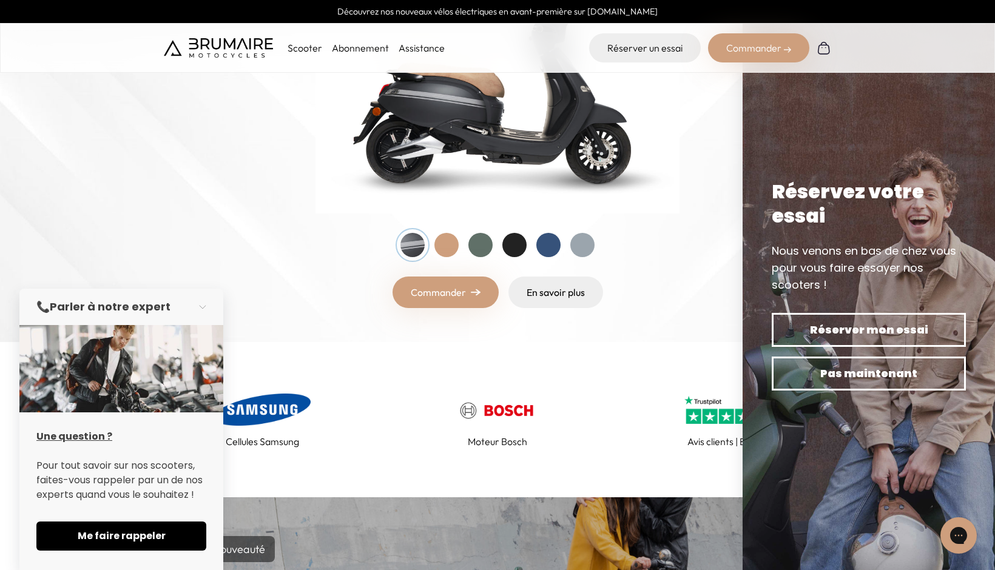 This screenshot has width=995, height=570. I want to click on a: Cellules Samsung, so click(262, 420).